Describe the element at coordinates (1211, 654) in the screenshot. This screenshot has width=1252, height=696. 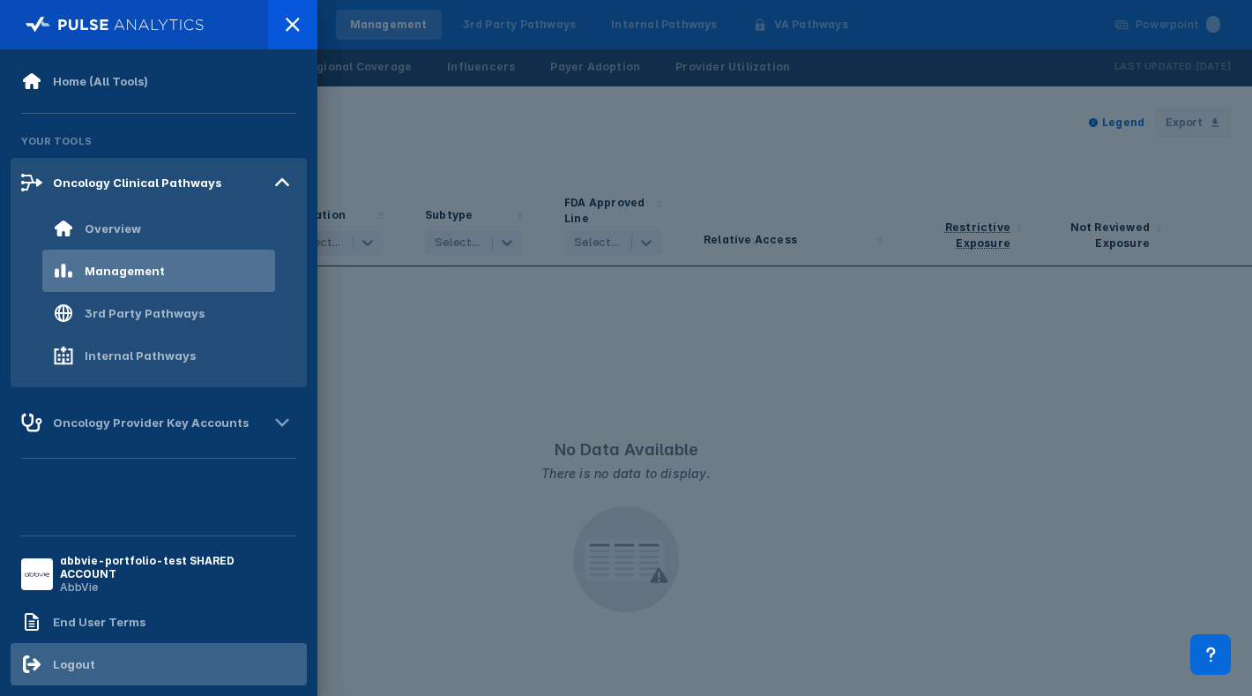
I see `div: Contact Support` at that location.